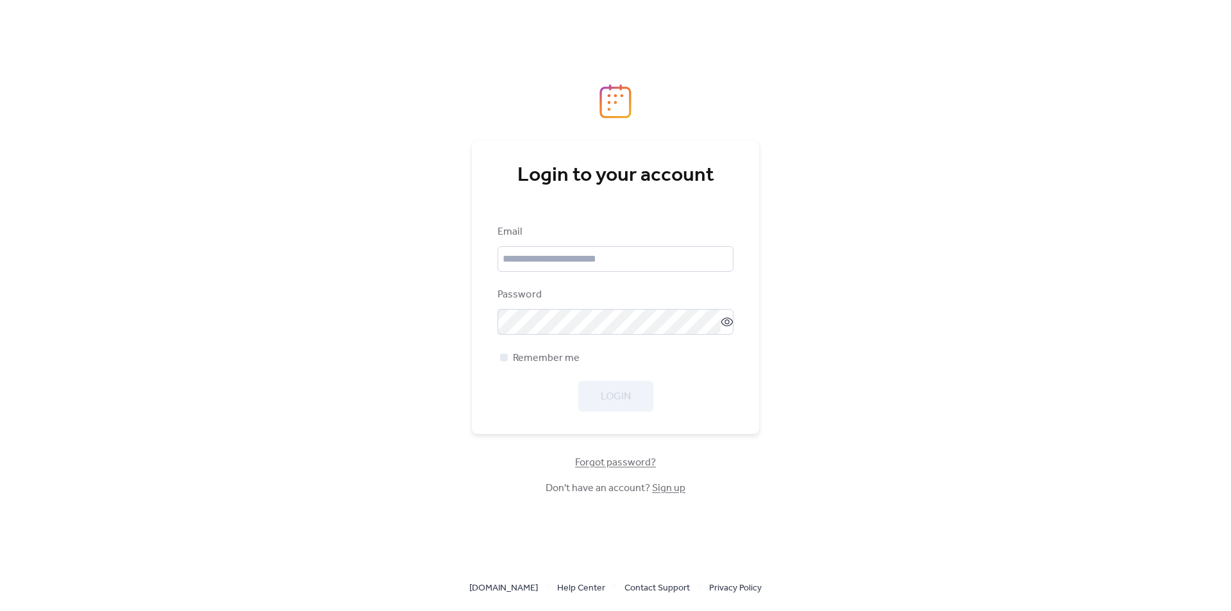 Image resolution: width=1231 pixels, height=611 pixels. I want to click on div: Login to your account, so click(616, 176).